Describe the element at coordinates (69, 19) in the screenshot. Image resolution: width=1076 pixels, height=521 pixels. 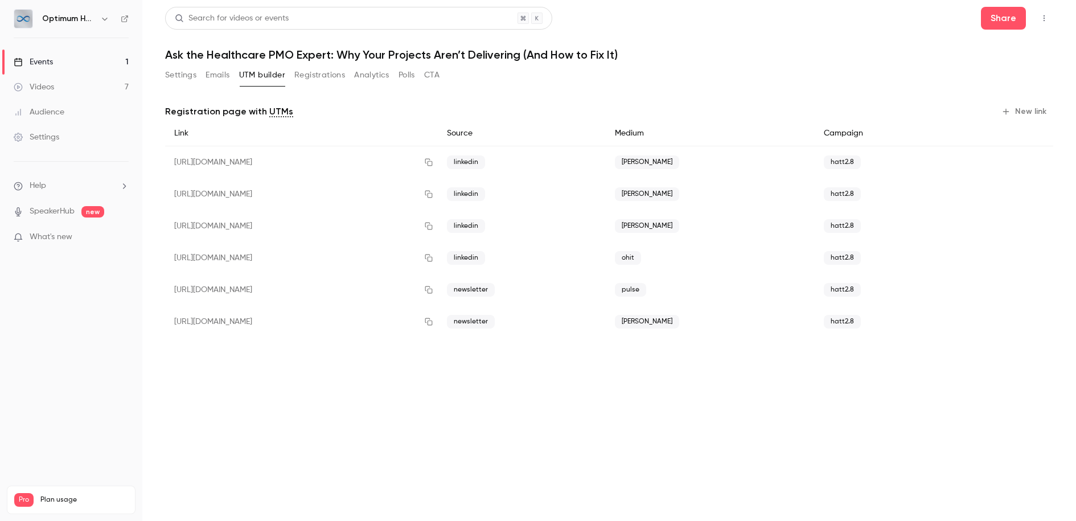
I see `h6: Optimum Healthcare IT` at that location.